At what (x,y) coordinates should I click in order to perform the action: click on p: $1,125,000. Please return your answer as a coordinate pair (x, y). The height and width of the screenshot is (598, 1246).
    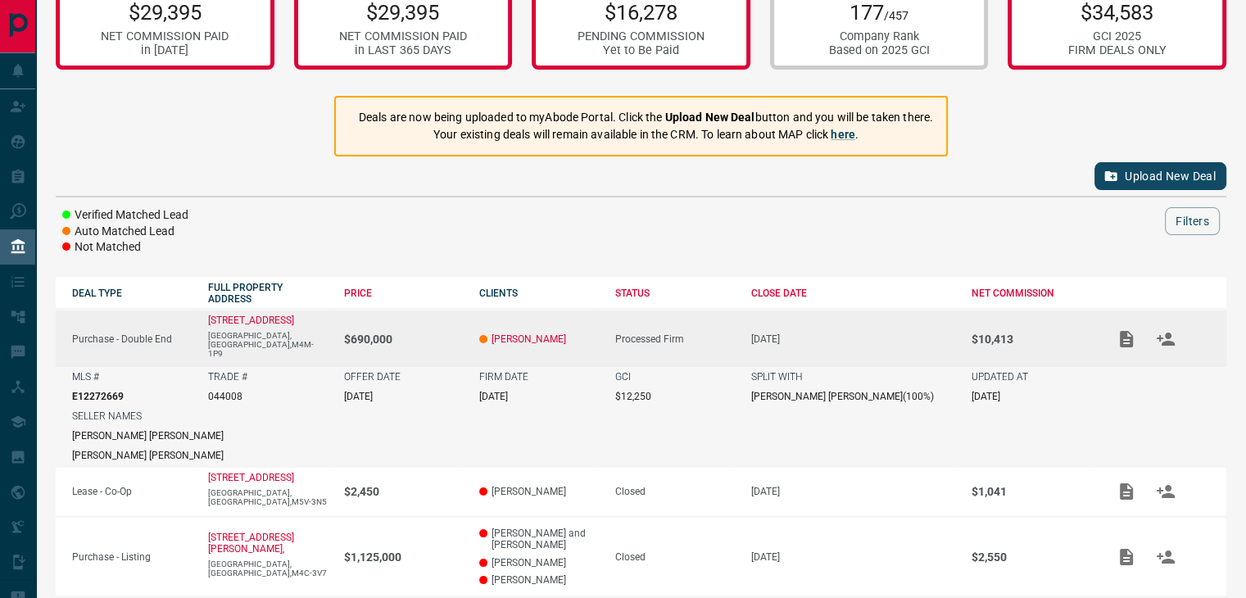
    Looking at the image, I should click on (404, 557).